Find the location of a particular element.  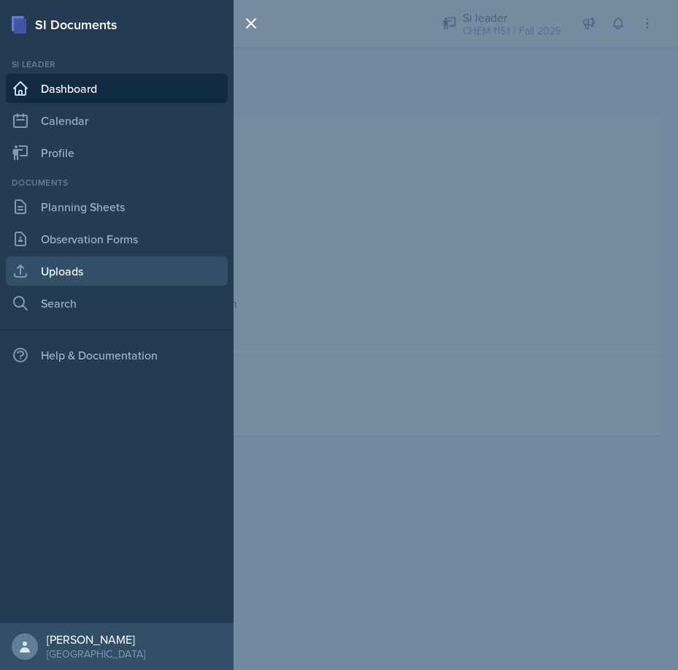

a: Calendar is located at coordinates (117, 120).